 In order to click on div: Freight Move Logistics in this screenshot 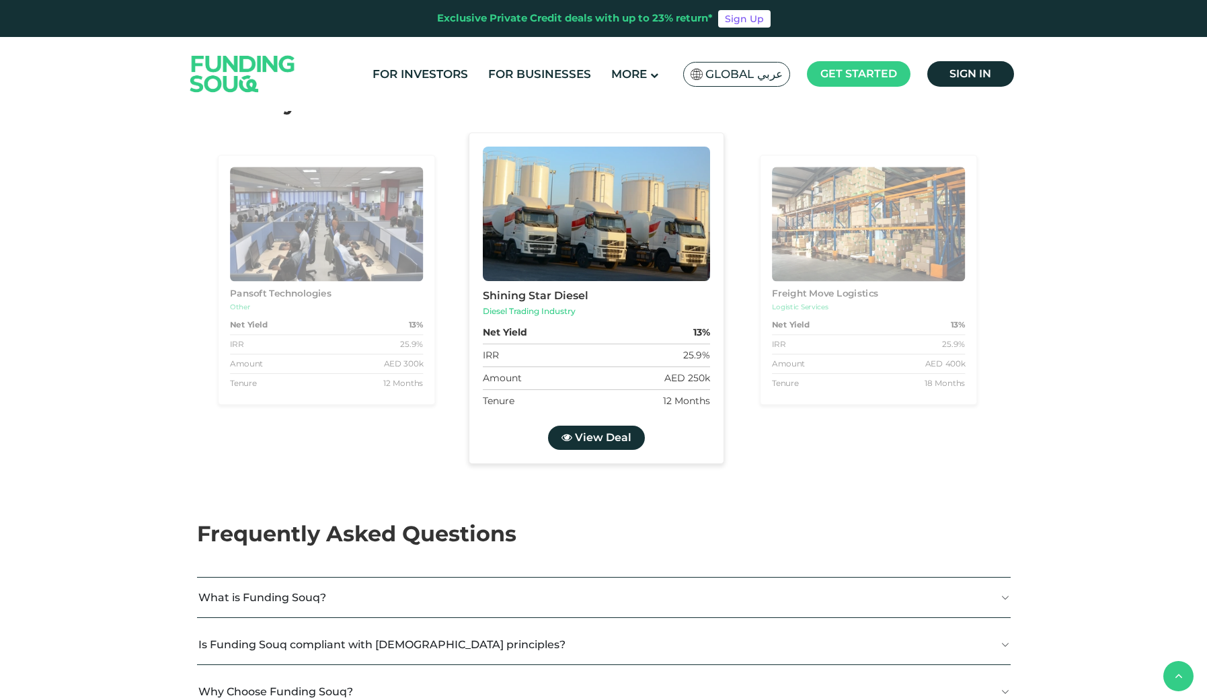, I will do `click(868, 294)`.